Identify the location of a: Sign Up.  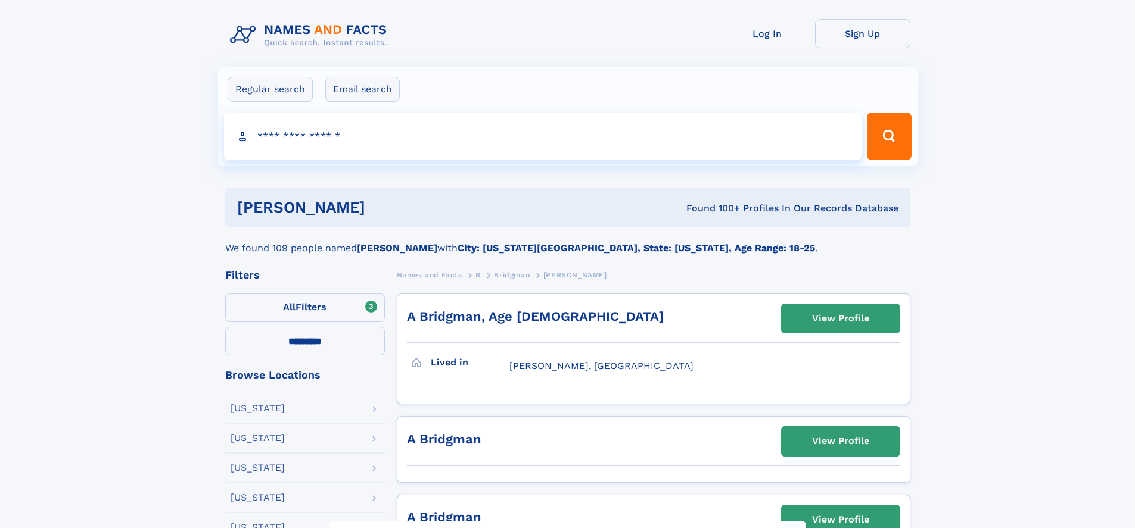
(863, 33).